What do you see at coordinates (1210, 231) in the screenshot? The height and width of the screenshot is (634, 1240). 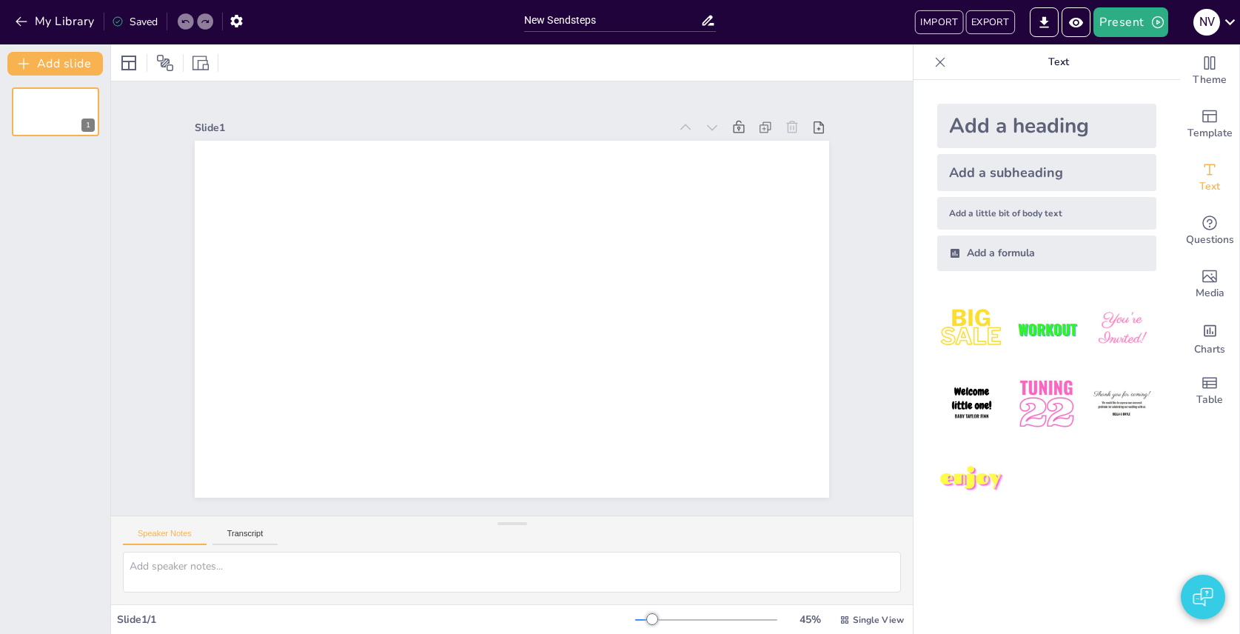 I see `div: Get real-time input from your audience` at bounding box center [1210, 231].